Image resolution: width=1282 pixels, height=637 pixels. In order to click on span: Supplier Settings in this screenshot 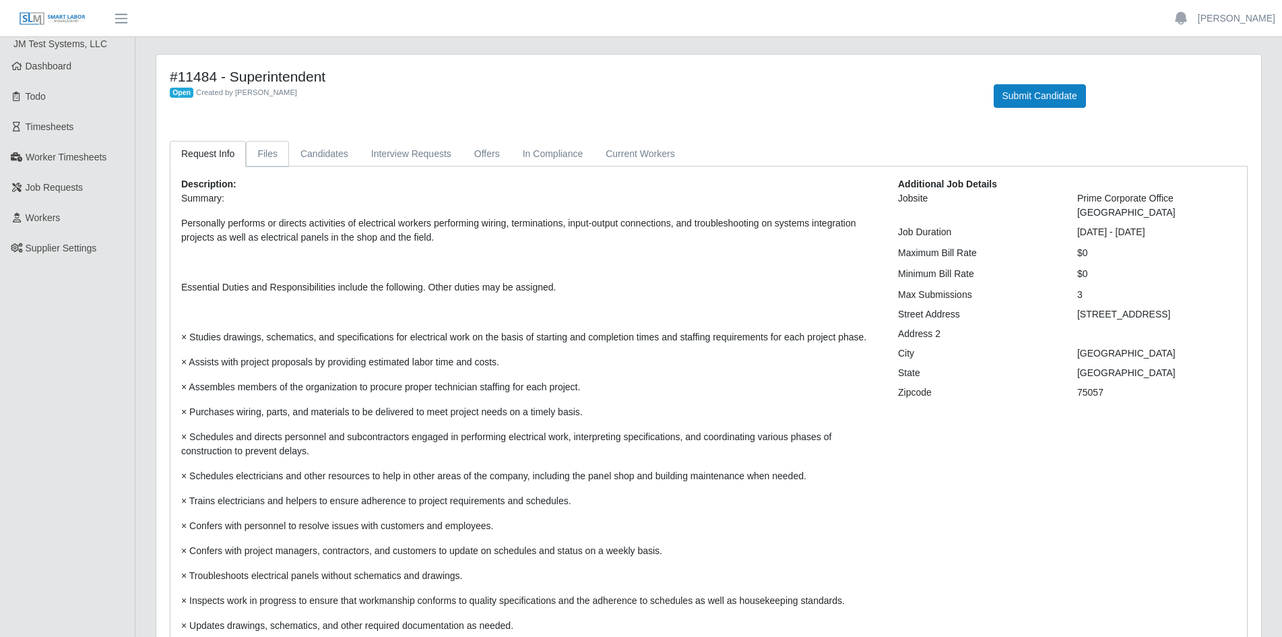, I will do `click(61, 248)`.